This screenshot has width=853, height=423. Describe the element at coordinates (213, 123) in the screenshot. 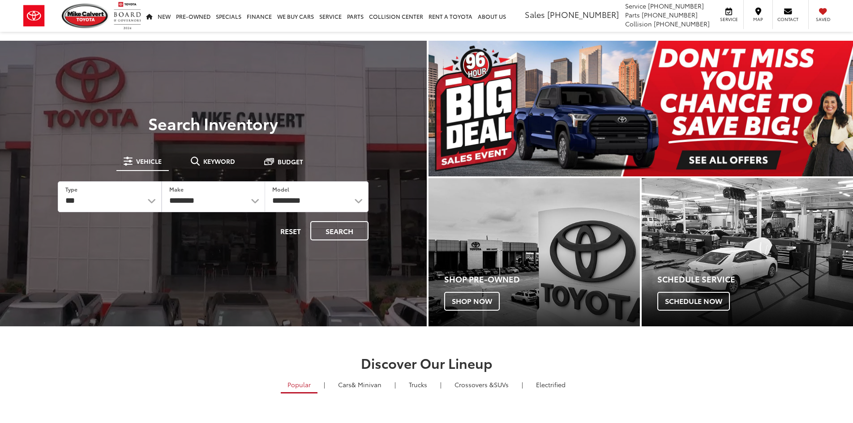

I see `h3: Search Inventory` at that location.